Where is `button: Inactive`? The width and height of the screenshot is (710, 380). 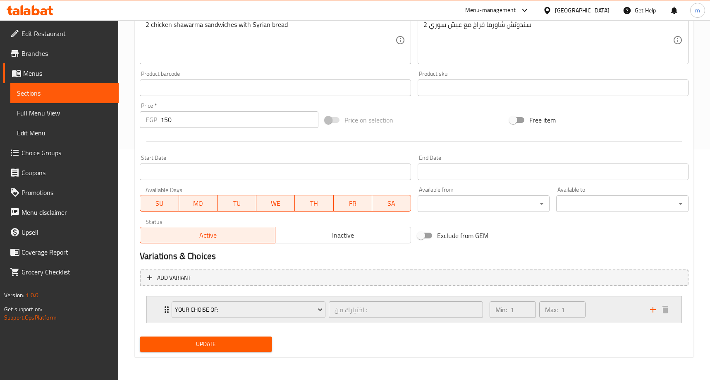
button: Inactive is located at coordinates (343, 235).